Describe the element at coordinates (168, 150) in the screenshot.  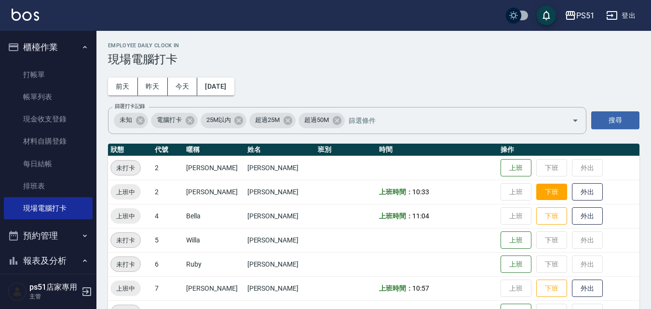
I see `th: 代號` at that location.